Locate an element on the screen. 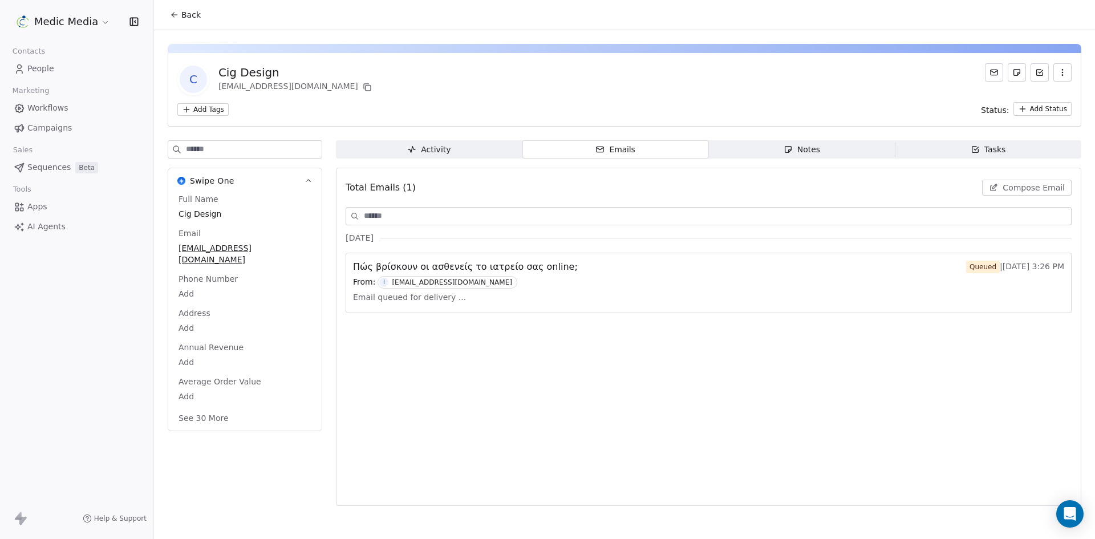 The height and width of the screenshot is (539, 1095). div: Activity is located at coordinates (429, 149).